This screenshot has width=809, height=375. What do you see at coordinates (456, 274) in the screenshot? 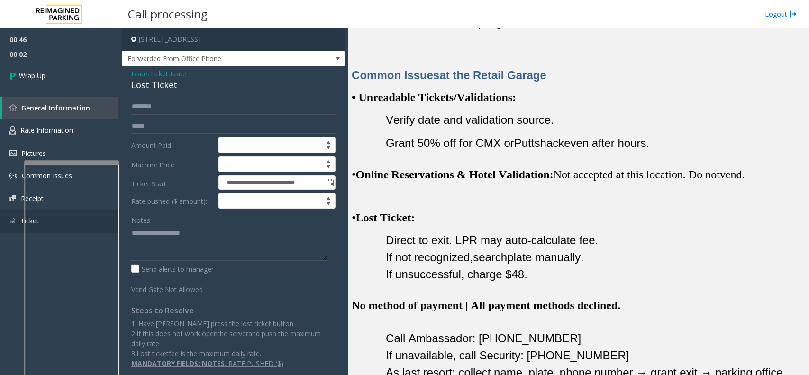
I see `span: If unsuccessful, charge $48.` at bounding box center [456, 274].